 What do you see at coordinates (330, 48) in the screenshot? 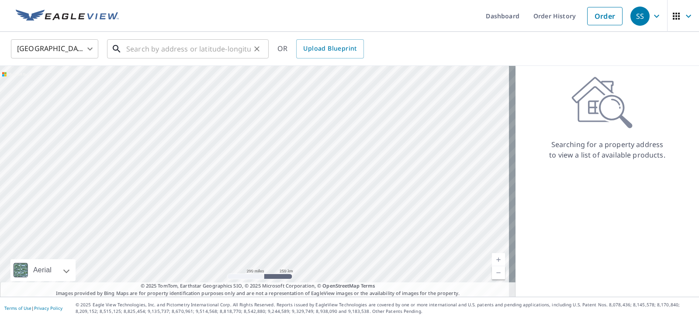
I see `span: Upload Blueprint` at bounding box center [330, 48].